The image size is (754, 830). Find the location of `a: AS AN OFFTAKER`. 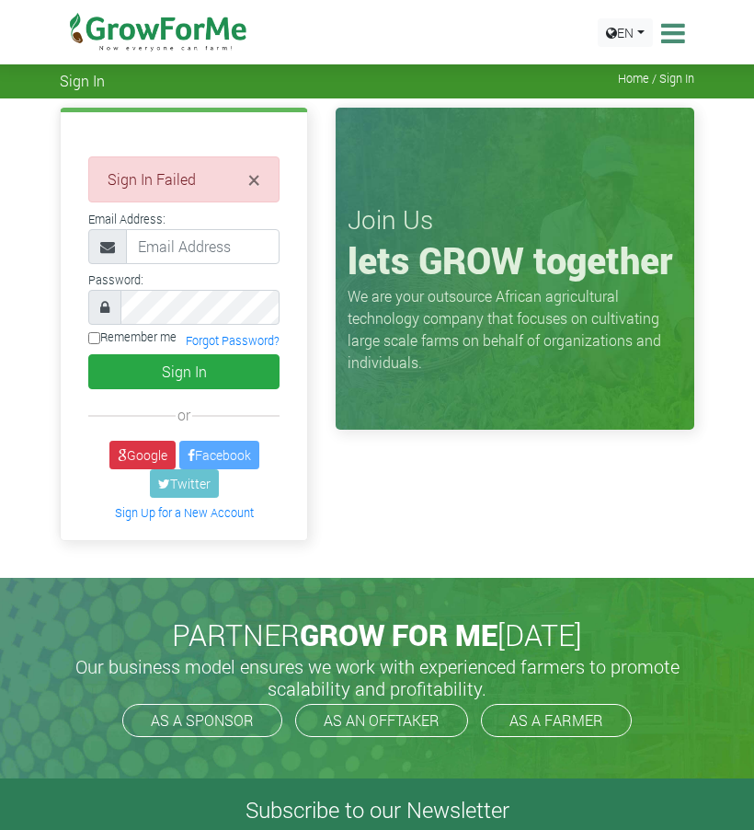

a: AS AN OFFTAKER is located at coordinates (382, 720).